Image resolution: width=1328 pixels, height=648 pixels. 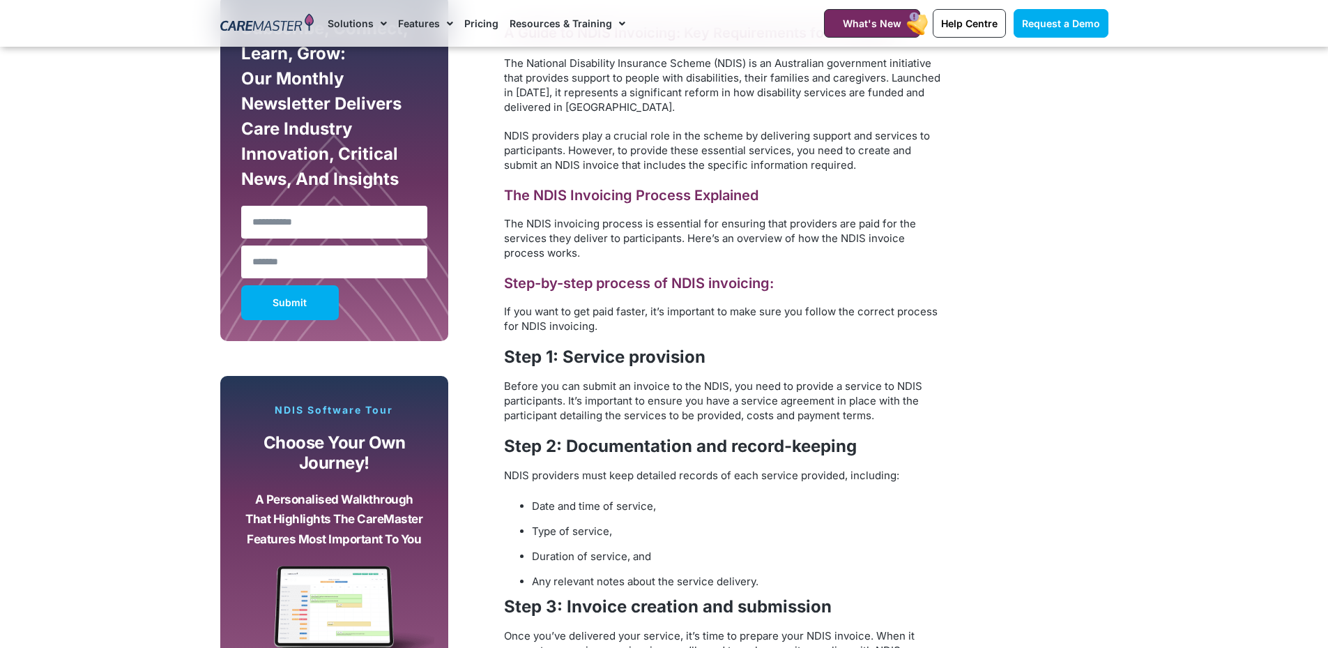 I want to click on a: What's New, so click(x=872, y=23).